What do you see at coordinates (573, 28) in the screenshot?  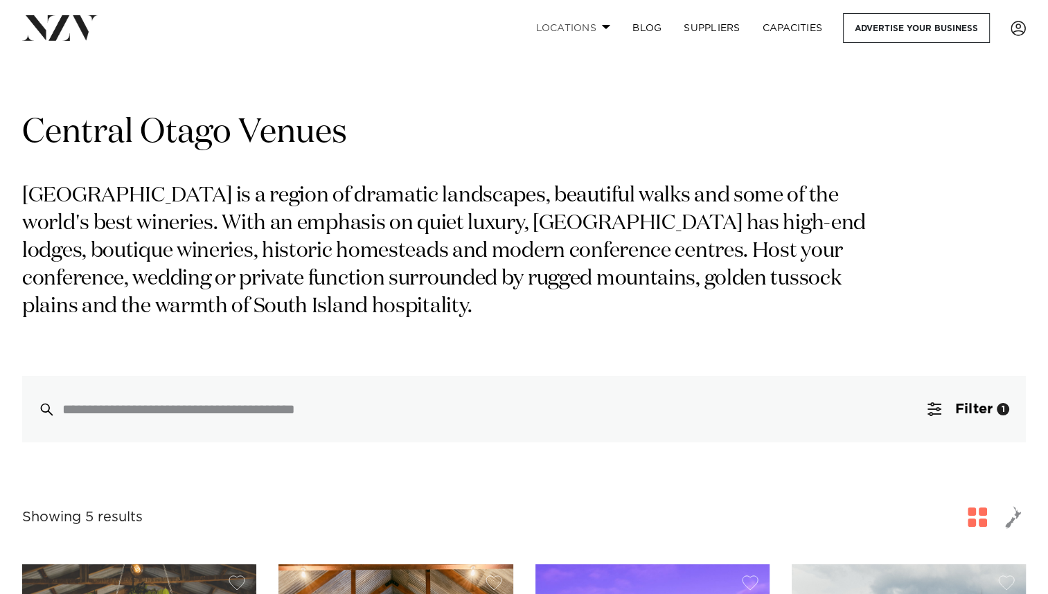 I see `a: Locations` at bounding box center [573, 28].